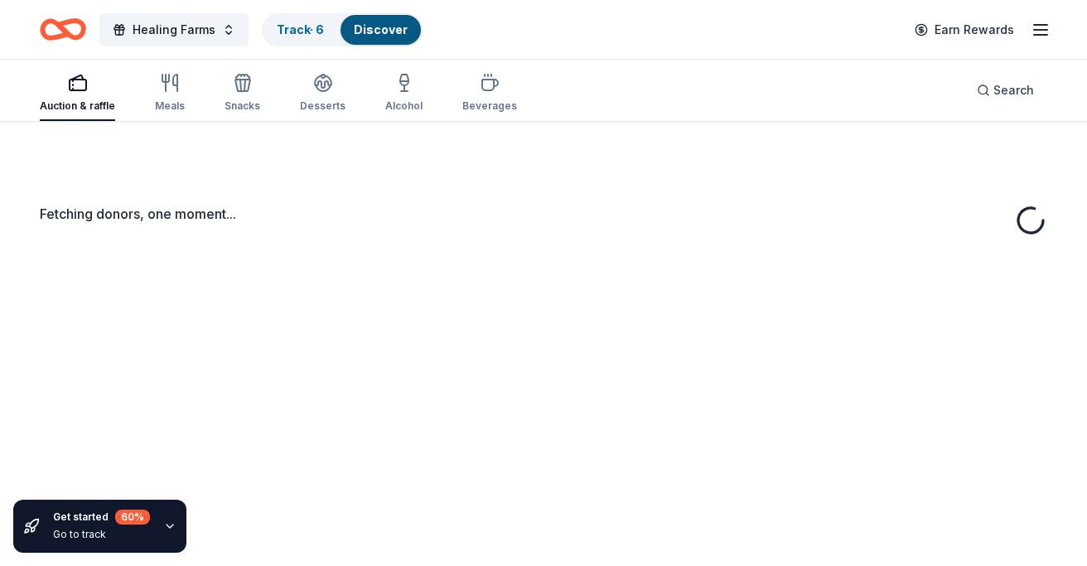 Image resolution: width=1087 pixels, height=566 pixels. What do you see at coordinates (1005, 90) in the screenshot?
I see `button: Search` at bounding box center [1005, 90].